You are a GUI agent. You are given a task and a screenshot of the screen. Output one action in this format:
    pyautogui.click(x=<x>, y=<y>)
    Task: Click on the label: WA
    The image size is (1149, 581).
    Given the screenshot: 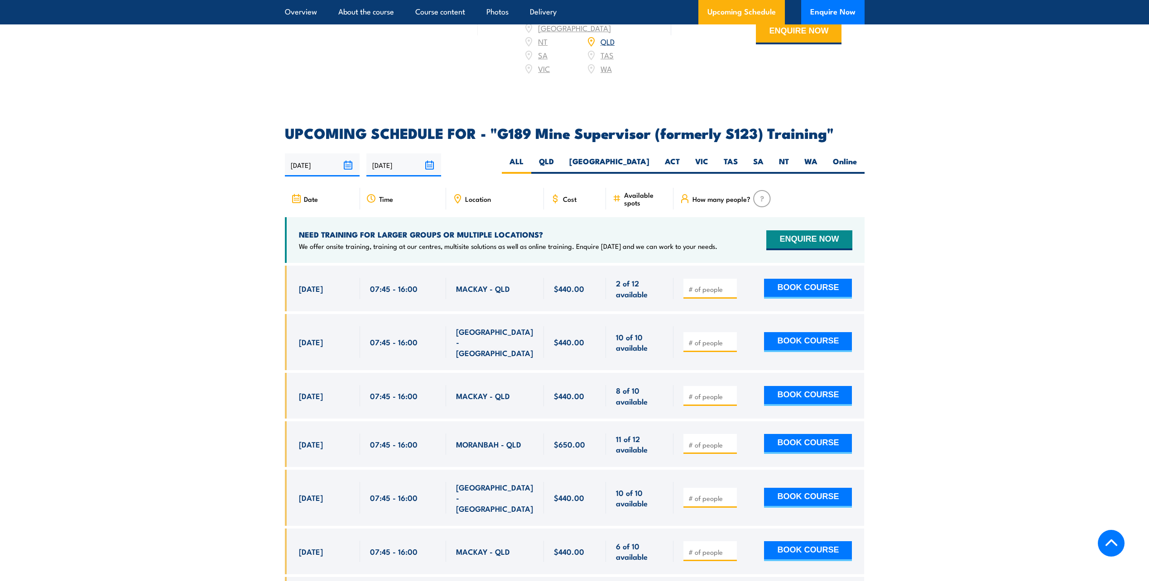 What is the action you would take?
    pyautogui.click(x=811, y=165)
    